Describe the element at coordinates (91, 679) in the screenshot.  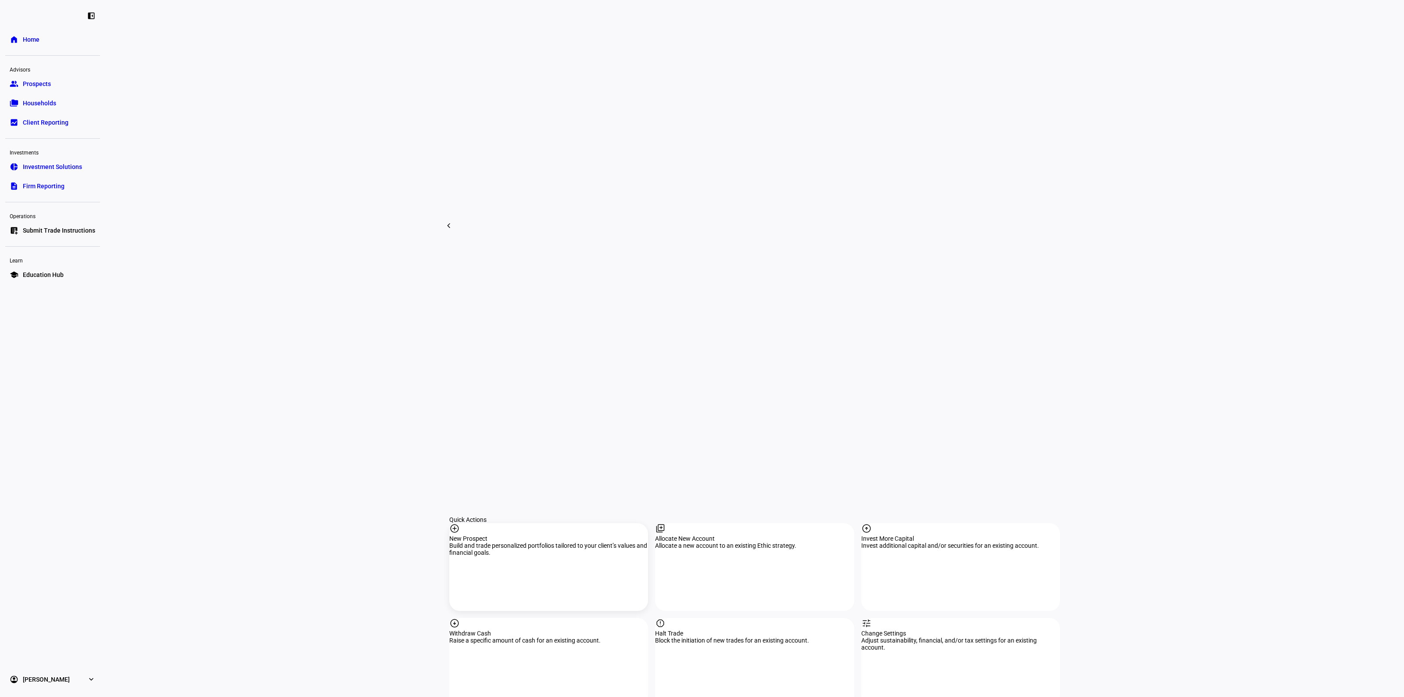
I see `eth-mat-symbol: expand_more` at that location.